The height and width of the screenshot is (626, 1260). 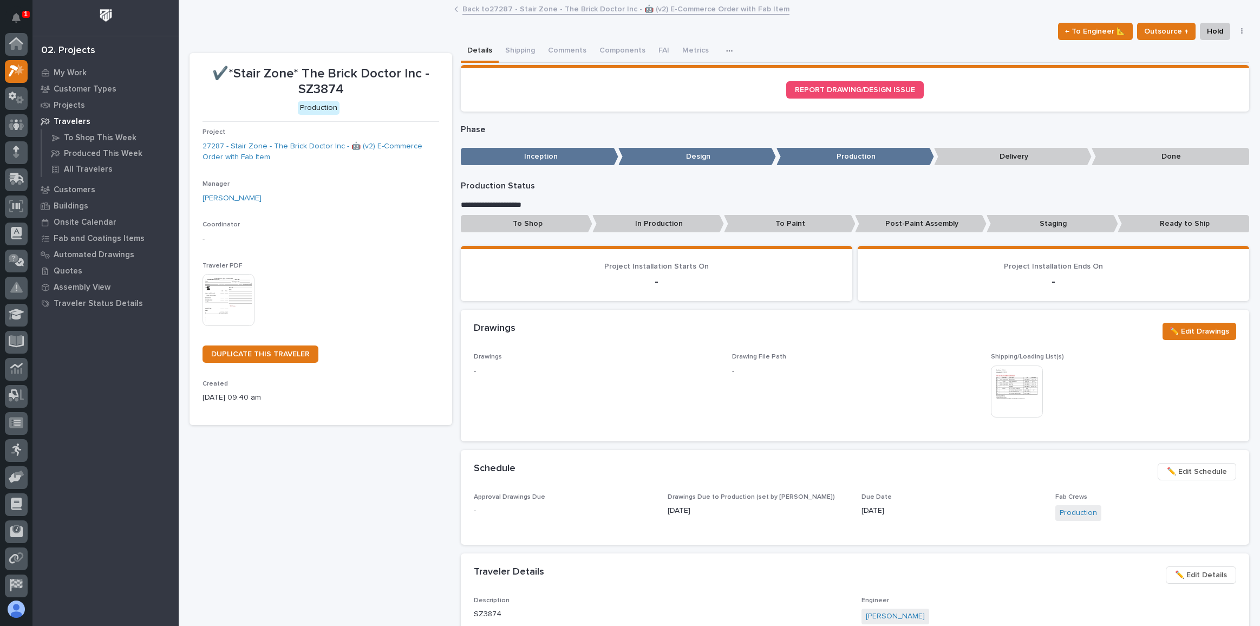 I want to click on p: ✔️*Stair Zone* The Brick Doctor Inc - SZ3874, so click(x=321, y=82).